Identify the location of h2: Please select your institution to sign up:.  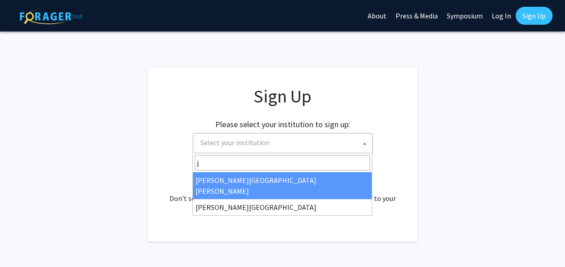
(283, 124).